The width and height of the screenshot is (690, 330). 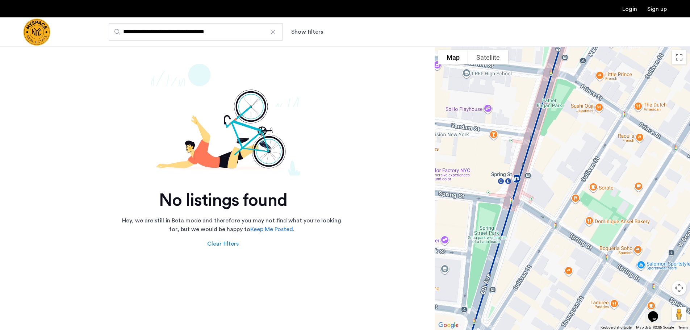 What do you see at coordinates (232, 225) in the screenshot?
I see `p: Hey, we are still in Beta mode and therefore you may not find what you're looking for, but we wou...` at bounding box center [232, 225].